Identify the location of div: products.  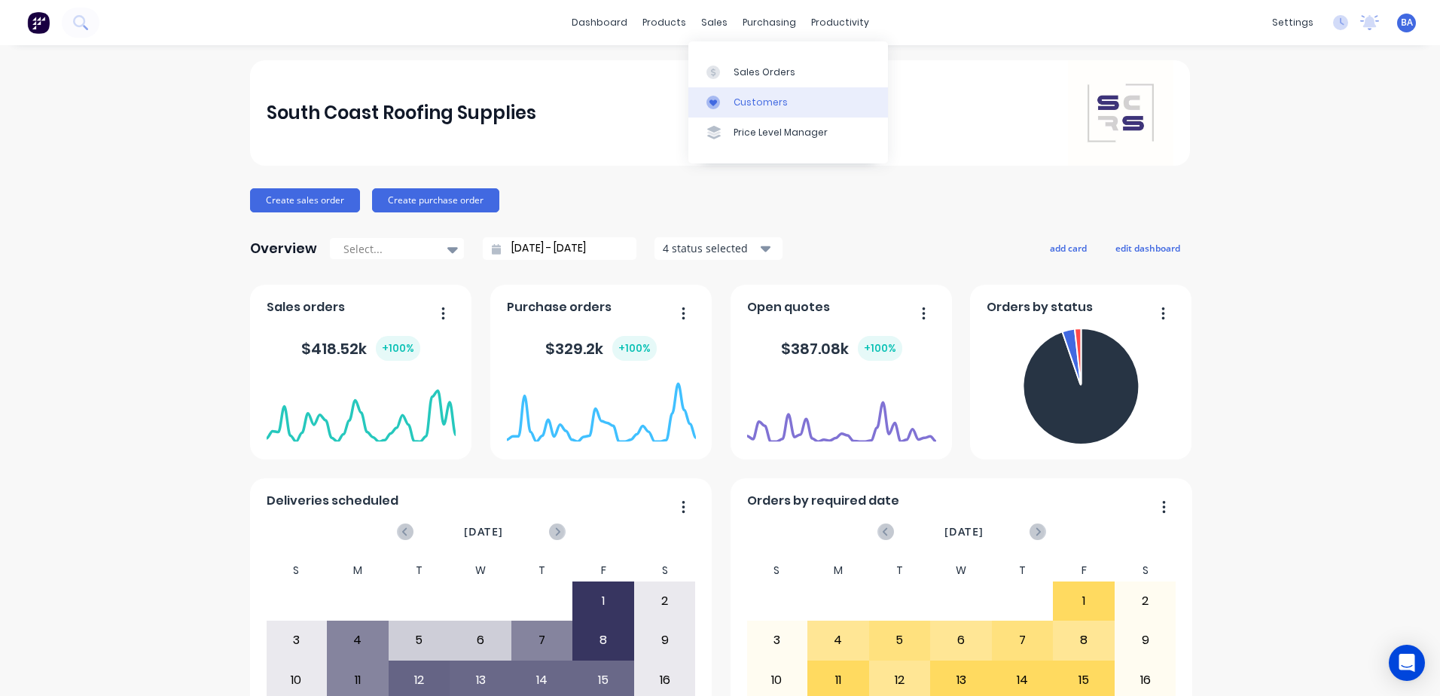
(664, 23).